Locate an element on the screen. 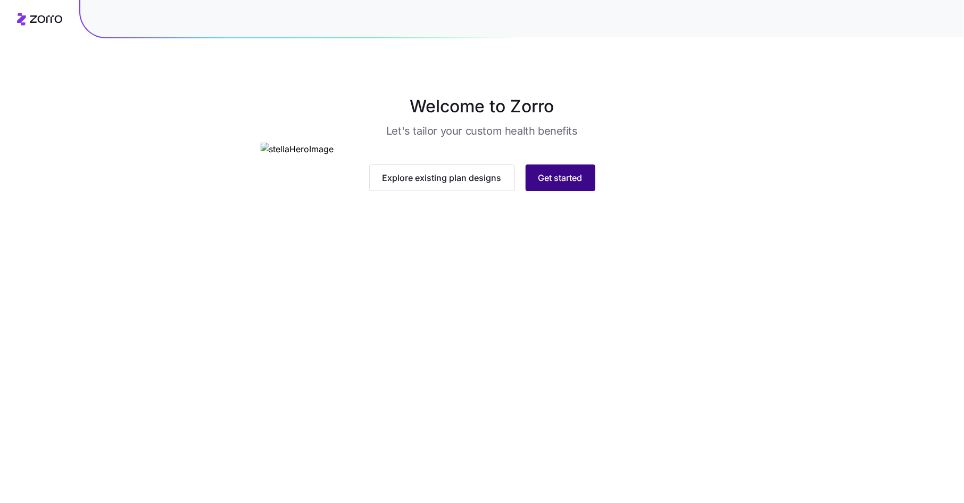 The width and height of the screenshot is (964, 503). span: Explore existing plan designs is located at coordinates (442, 178).